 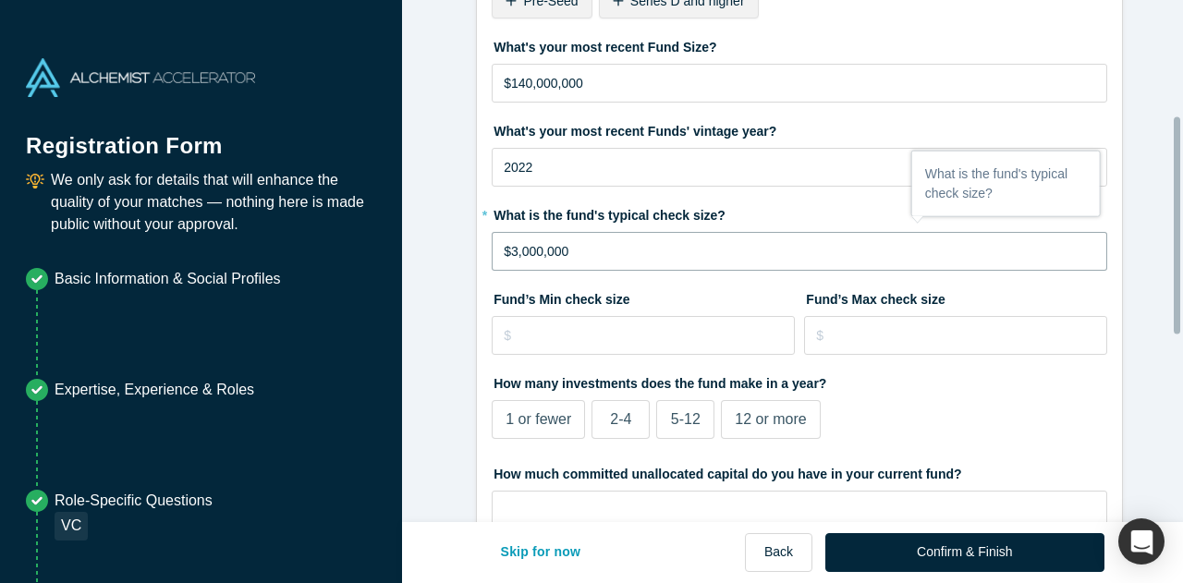 I want to click on label: What's your most recent Fund Size?, so click(x=799, y=44).